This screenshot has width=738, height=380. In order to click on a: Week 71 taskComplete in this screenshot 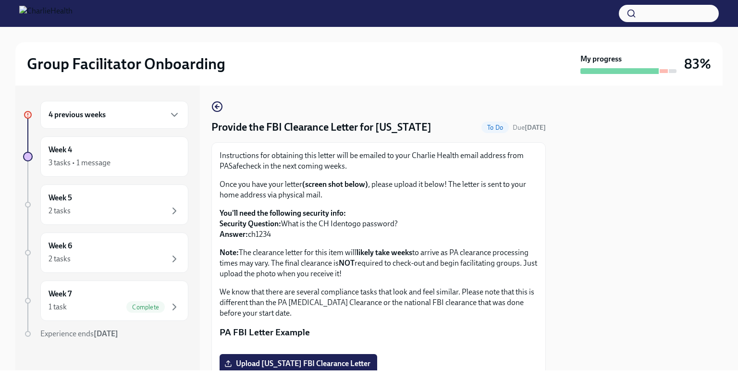, I will do `click(106, 301)`.